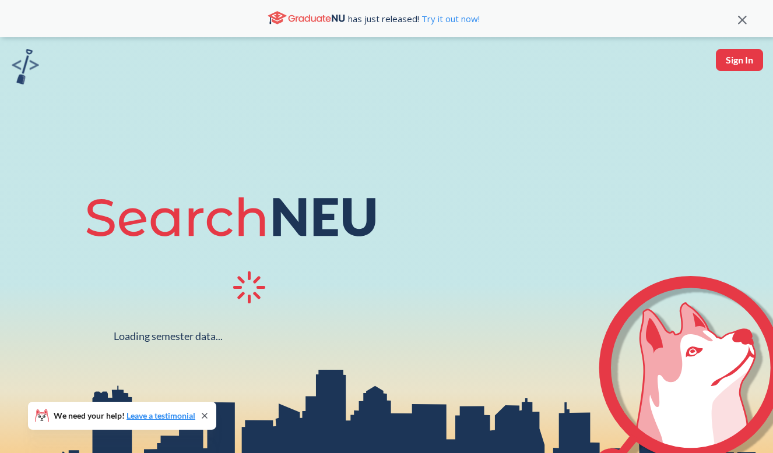  What do you see at coordinates (25, 68) in the screenshot?
I see `a: sandbox logo` at bounding box center [25, 68].